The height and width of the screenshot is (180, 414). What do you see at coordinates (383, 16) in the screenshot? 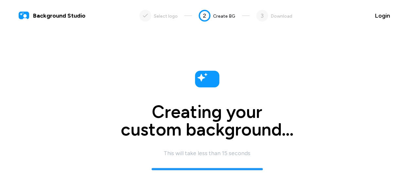
I see `button: Login` at bounding box center [383, 16].